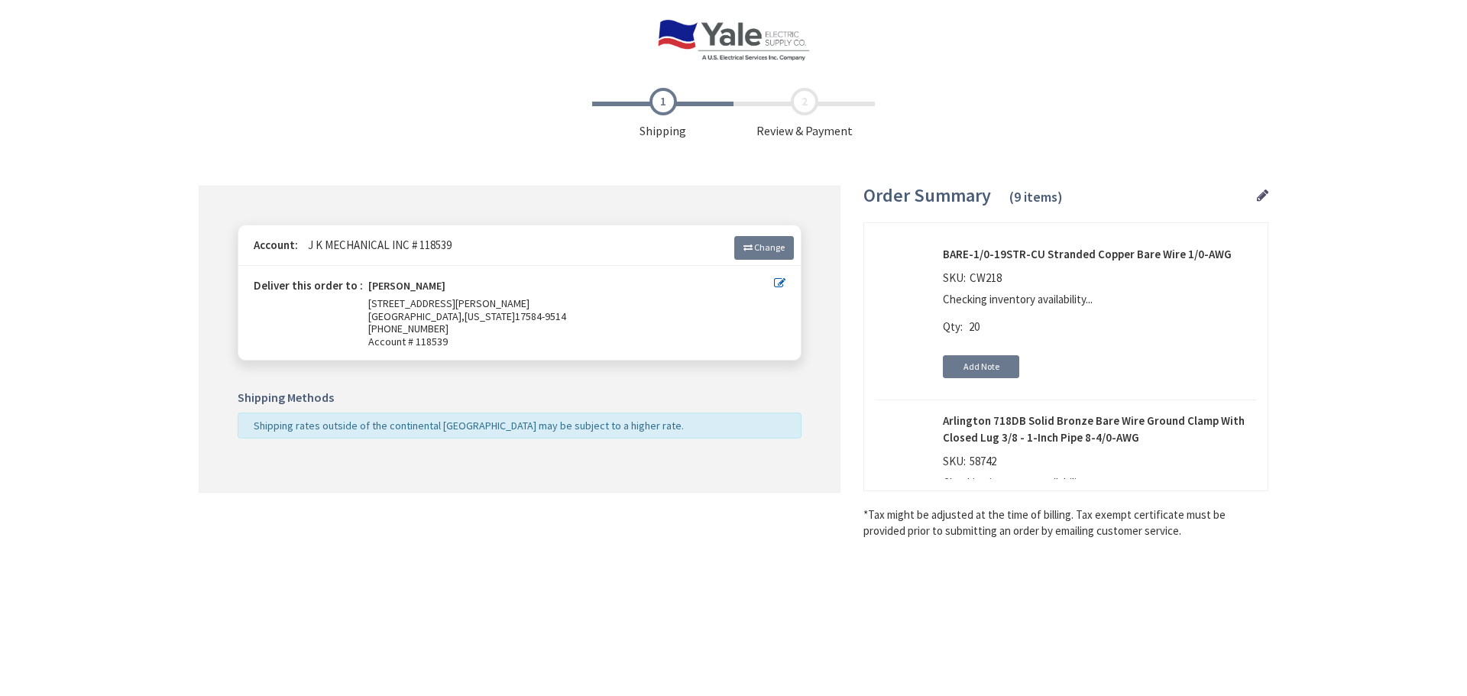 The width and height of the screenshot is (1467, 696). I want to click on span: Review & Payment, so click(804, 114).